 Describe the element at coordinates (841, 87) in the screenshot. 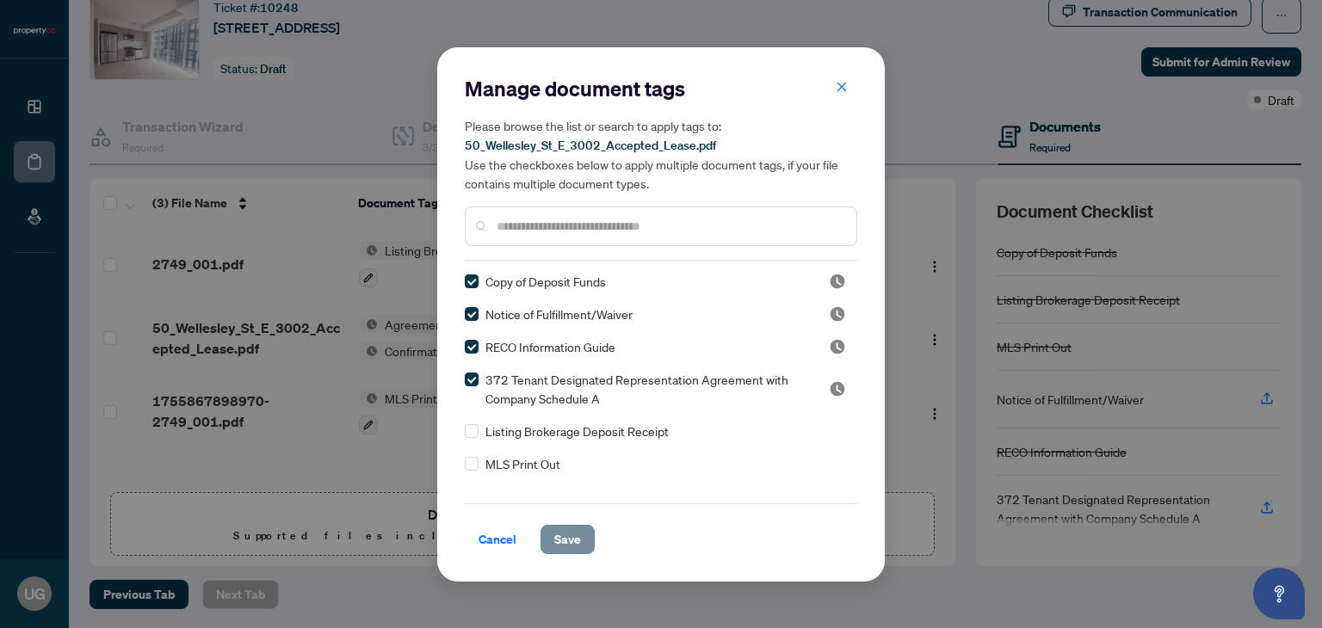

I see `span: close` at that location.